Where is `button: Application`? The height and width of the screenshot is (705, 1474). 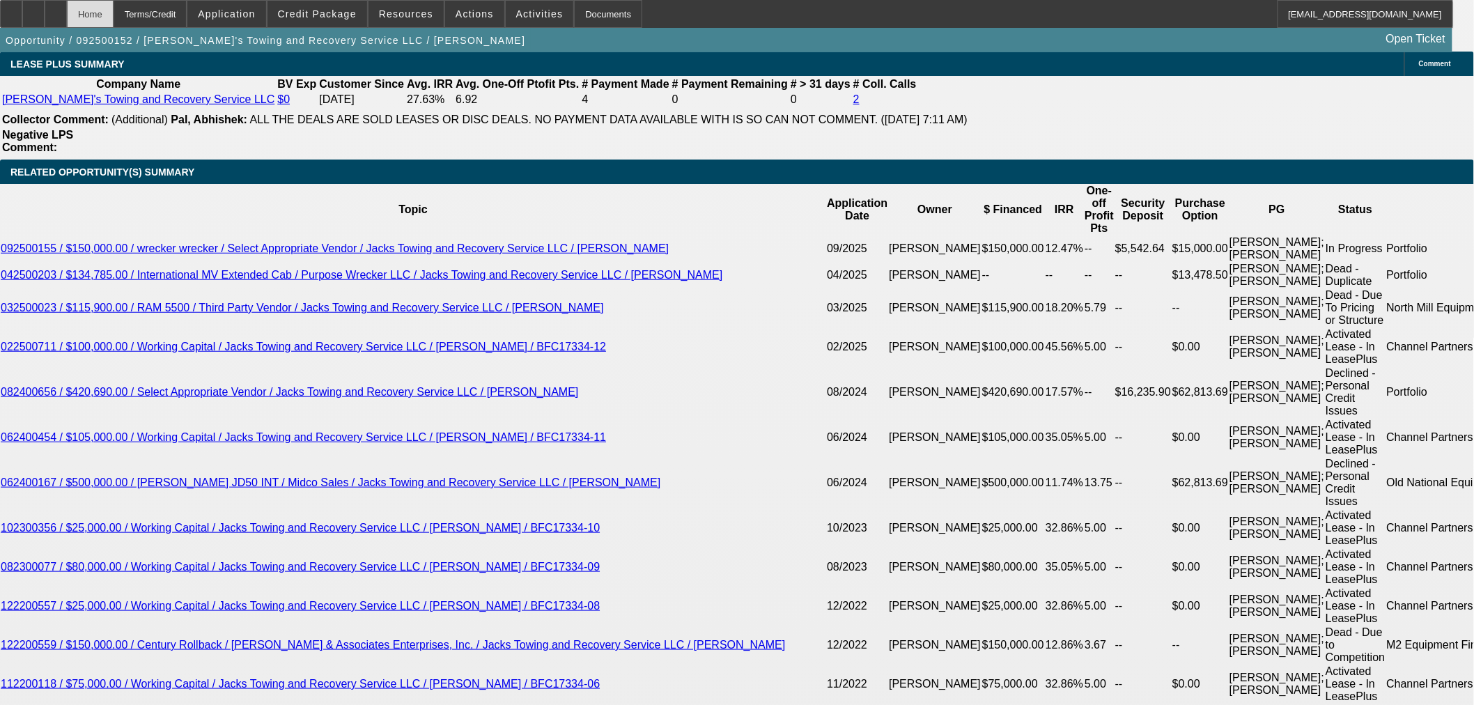
button: Application is located at coordinates (226, 14).